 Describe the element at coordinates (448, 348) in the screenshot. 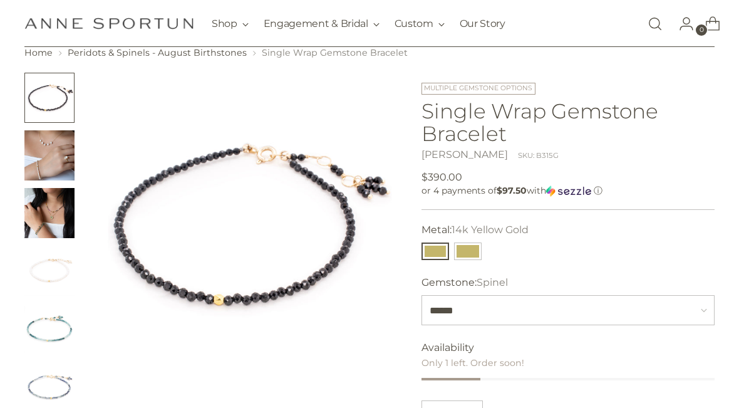

I see `span: Availability` at that location.